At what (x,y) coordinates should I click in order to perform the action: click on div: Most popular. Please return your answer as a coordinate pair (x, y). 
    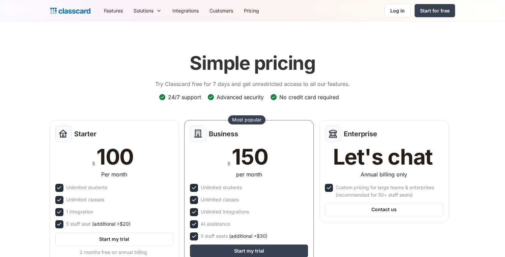
    Looking at the image, I should click on (247, 120).